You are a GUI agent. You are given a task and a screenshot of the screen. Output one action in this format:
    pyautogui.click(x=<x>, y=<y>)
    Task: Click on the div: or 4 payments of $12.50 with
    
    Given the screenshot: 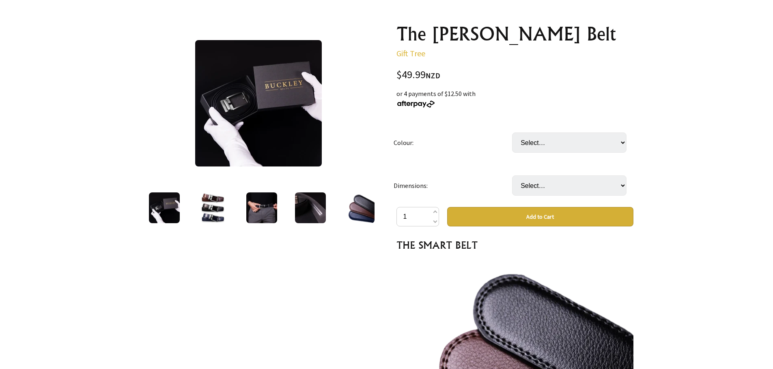 What is the action you would take?
    pyautogui.click(x=515, y=99)
    